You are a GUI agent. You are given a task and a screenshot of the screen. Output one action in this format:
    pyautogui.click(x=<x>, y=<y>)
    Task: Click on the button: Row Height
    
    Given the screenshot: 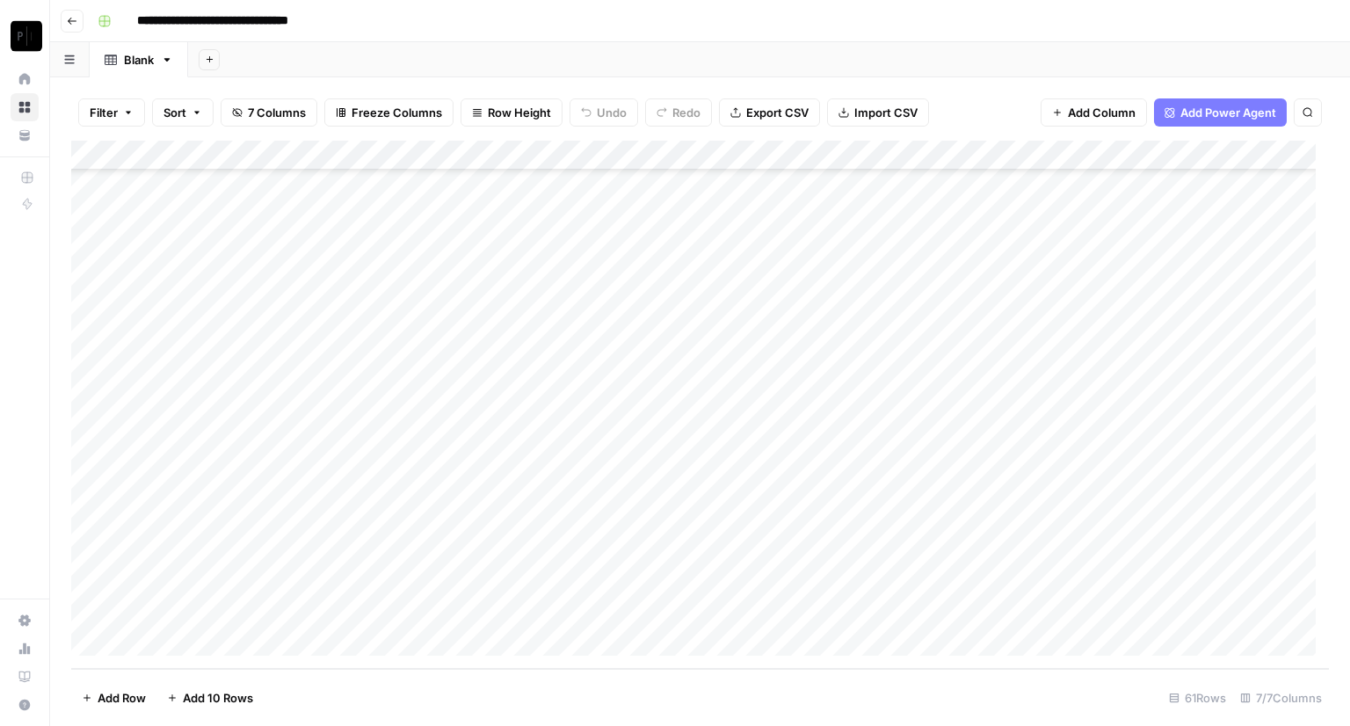 What is the action you would take?
    pyautogui.click(x=512, y=113)
    